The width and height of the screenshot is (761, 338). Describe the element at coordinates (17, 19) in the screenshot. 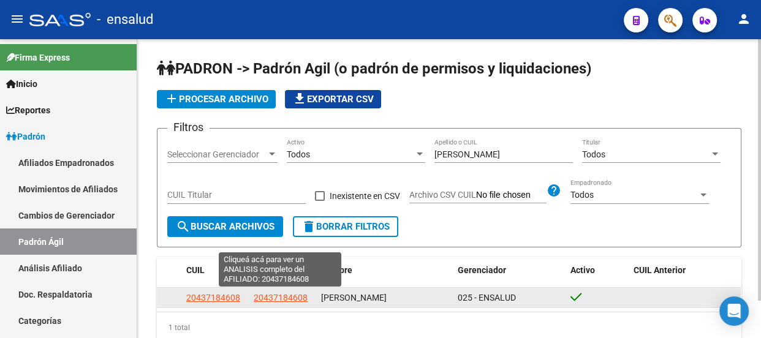

I see `mat-icon: menu` at that location.